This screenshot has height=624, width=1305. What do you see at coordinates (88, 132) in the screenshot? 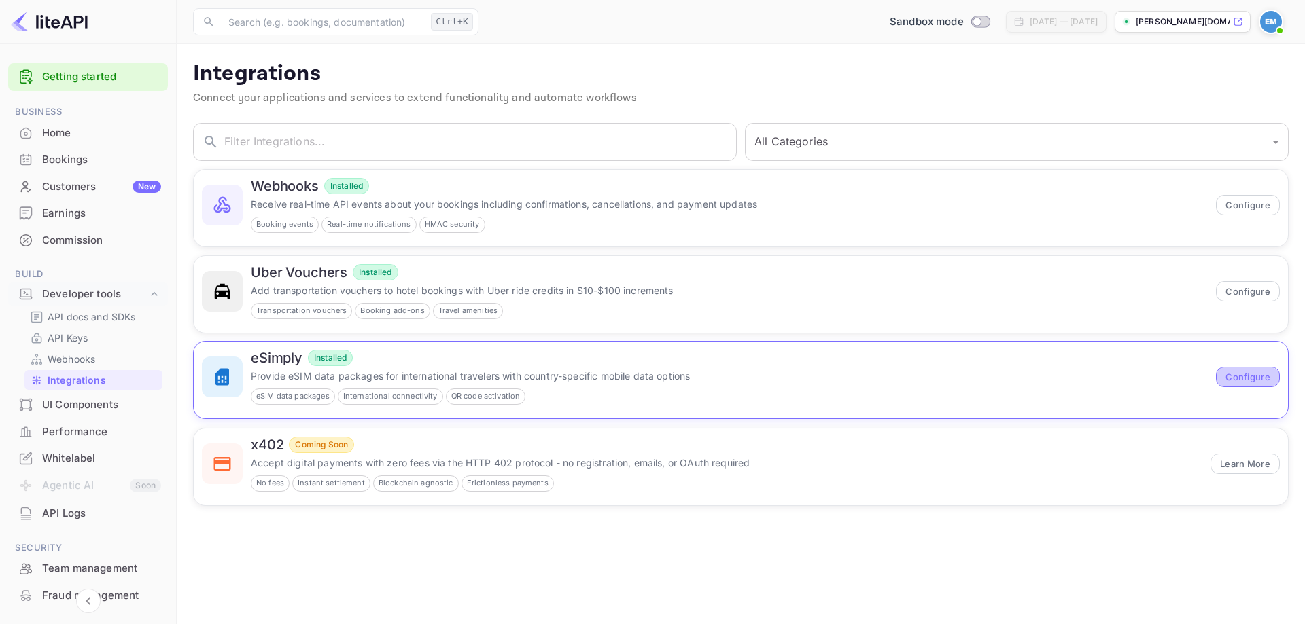
I see `a: Home` at bounding box center [88, 132].